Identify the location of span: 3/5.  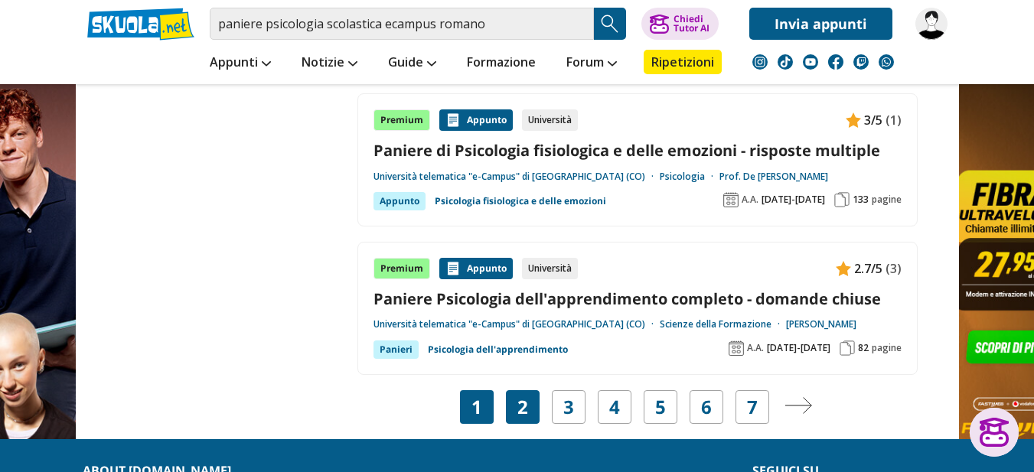
(873, 120).